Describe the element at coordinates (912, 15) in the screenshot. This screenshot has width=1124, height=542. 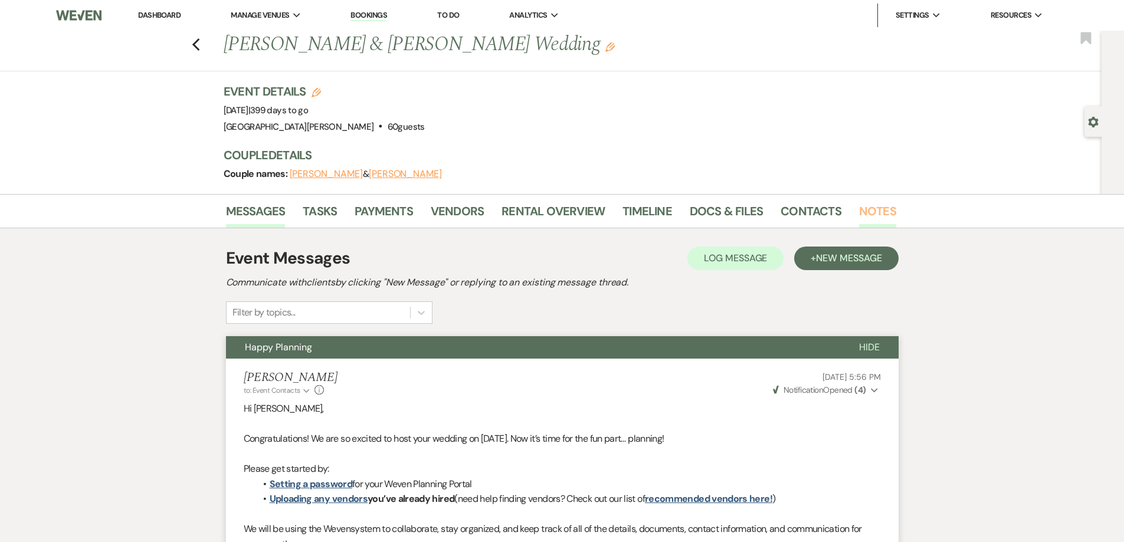
I see `span: Settings` at that location.